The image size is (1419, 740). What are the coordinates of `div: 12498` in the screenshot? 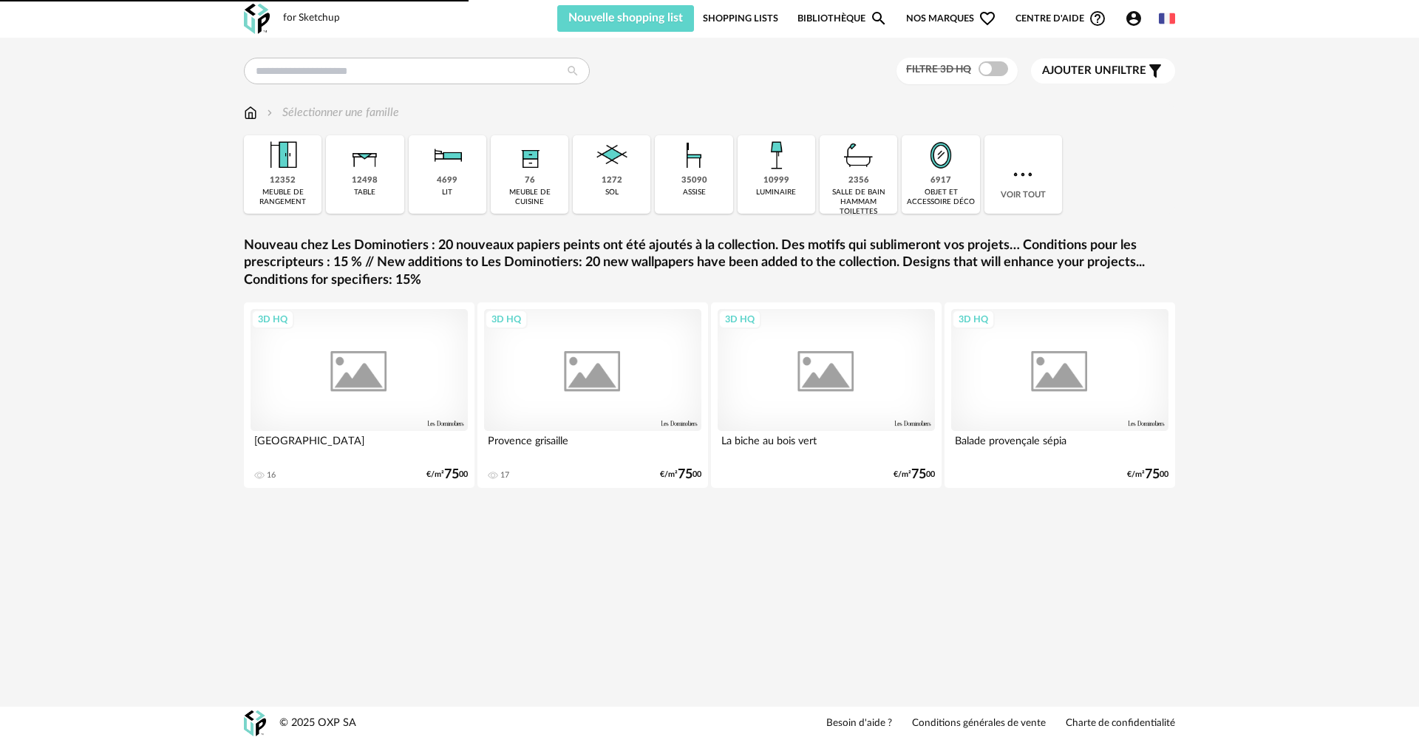 It's located at (364, 180).